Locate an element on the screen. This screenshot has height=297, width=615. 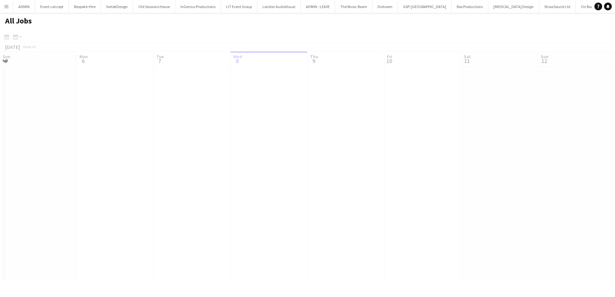
button: Dishoom is located at coordinates (385, 6).